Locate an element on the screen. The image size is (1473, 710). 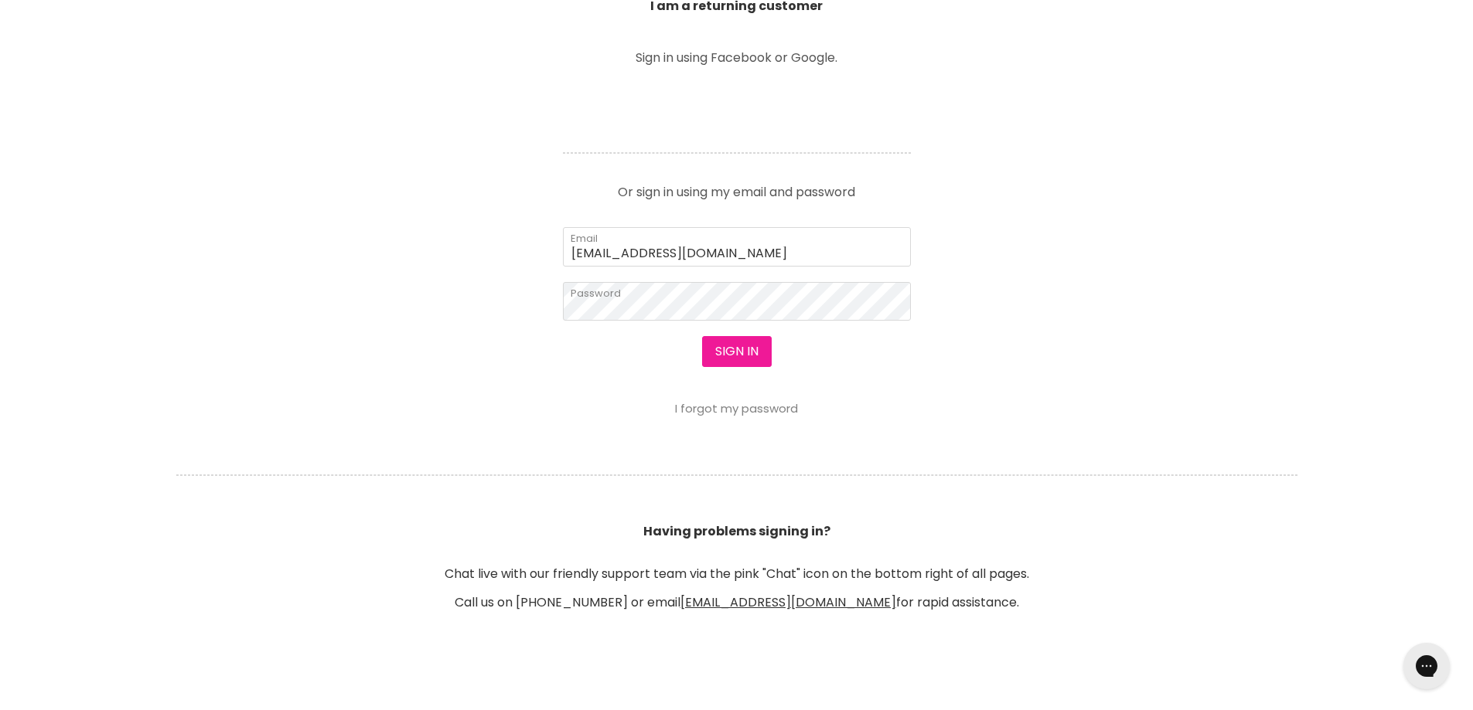
button: Sign in is located at coordinates (737, 352).